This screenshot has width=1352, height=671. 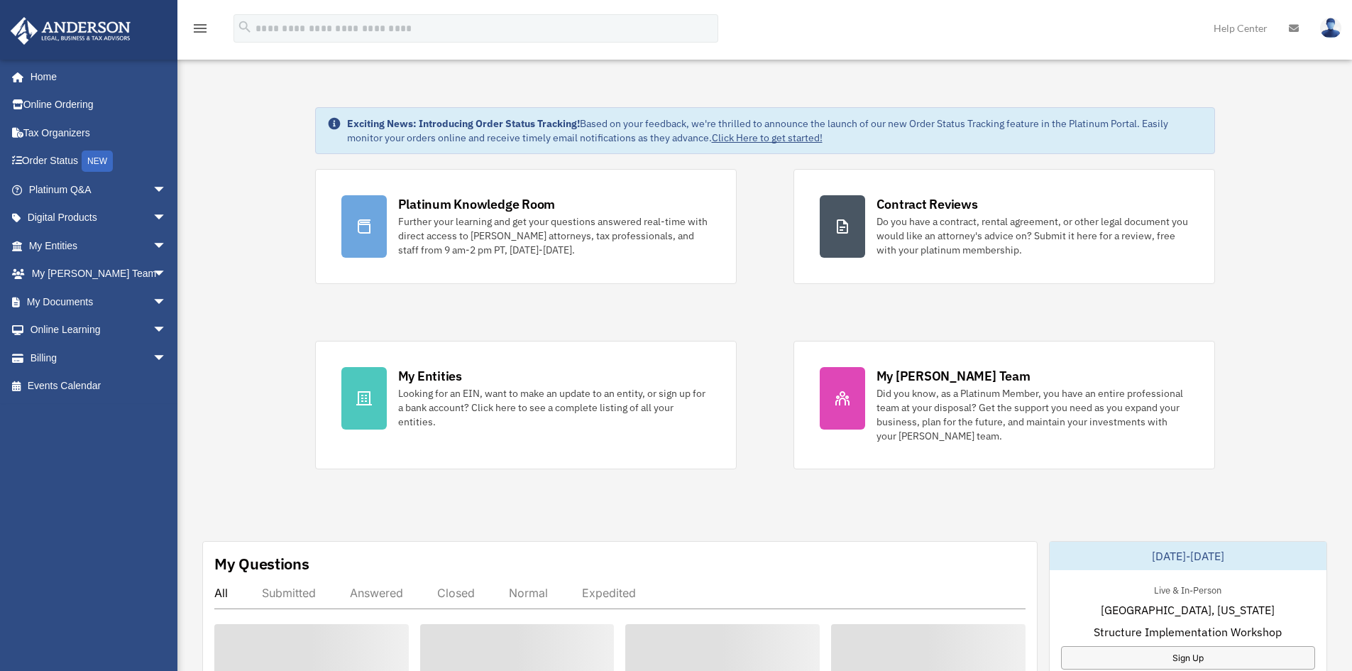 What do you see at coordinates (289, 593) in the screenshot?
I see `div: Submitted` at bounding box center [289, 593].